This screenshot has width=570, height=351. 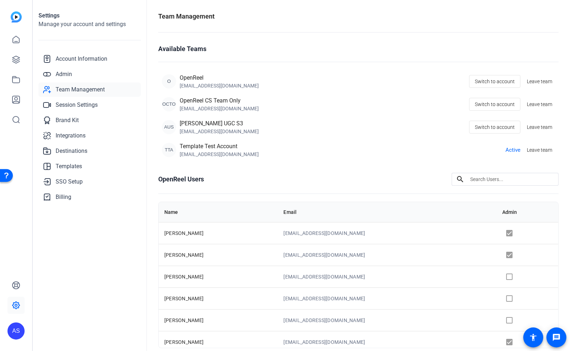 I want to click on span: SSO Setup, so click(x=69, y=181).